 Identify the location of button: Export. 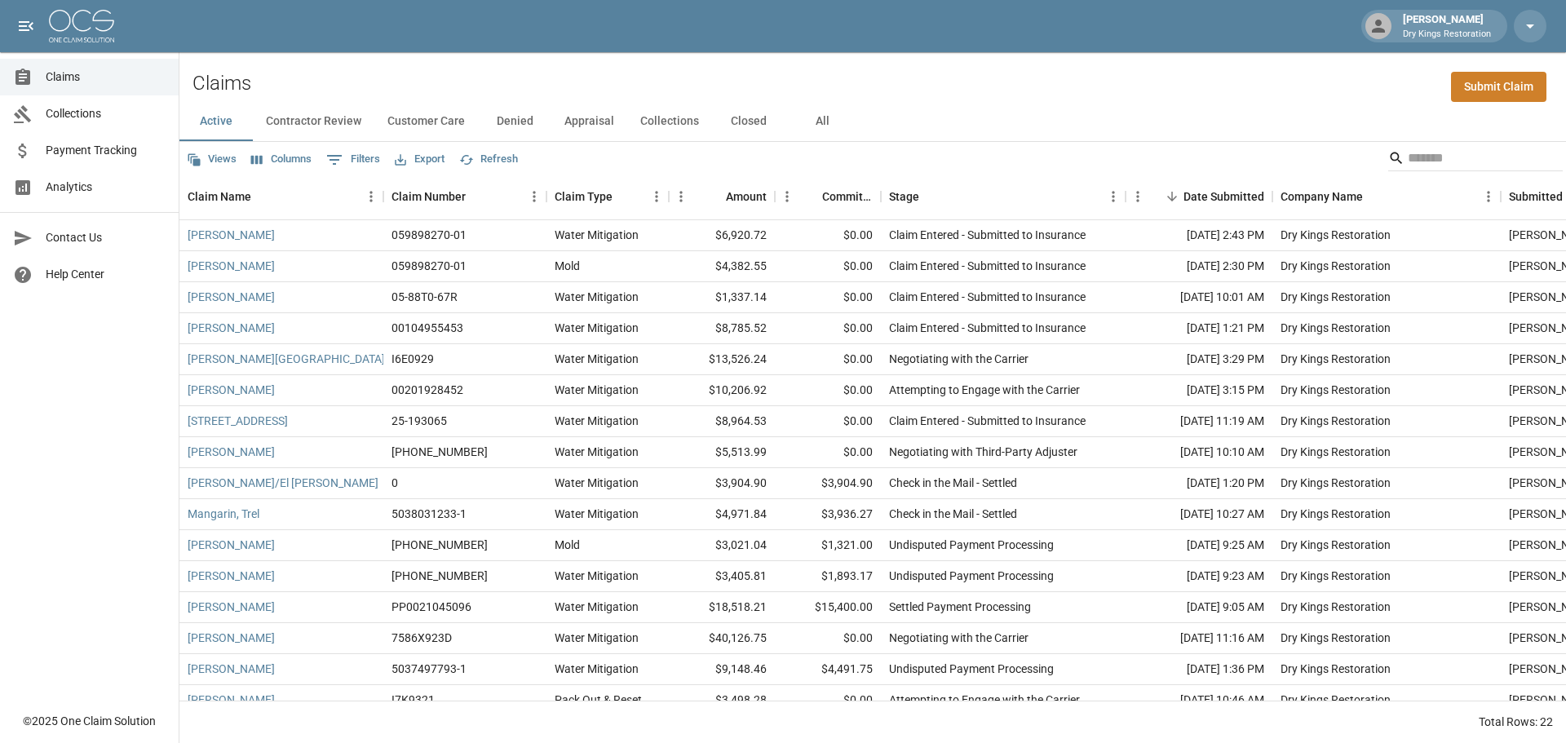
(419, 159).